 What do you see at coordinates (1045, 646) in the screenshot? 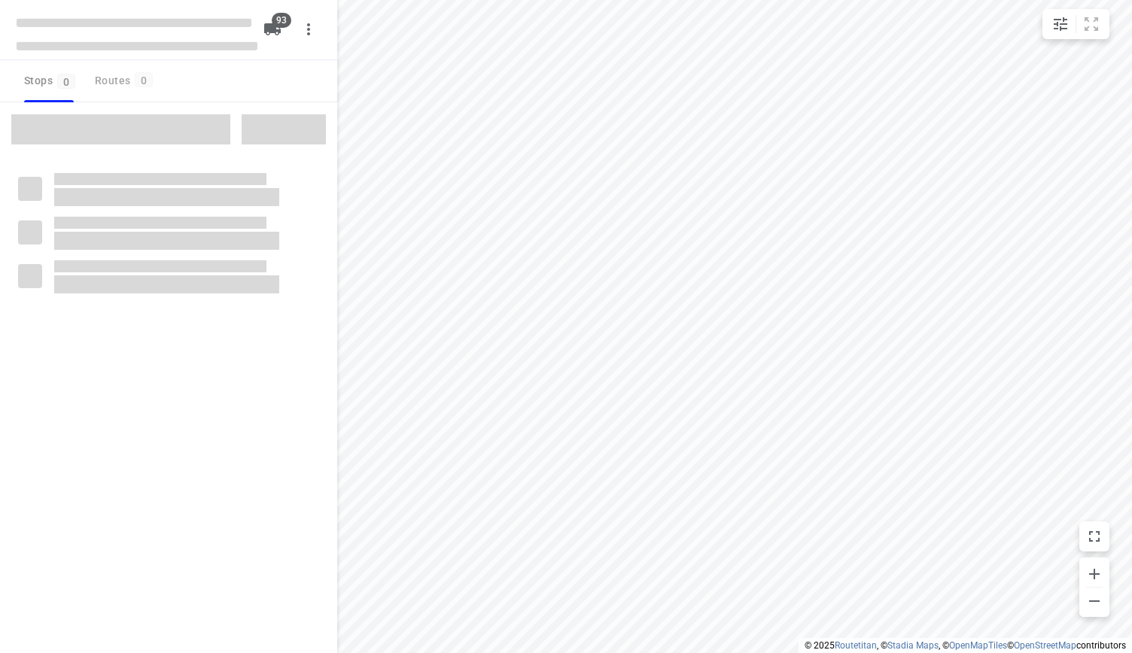
I see `a: OpenStreetMap` at bounding box center [1045, 646].